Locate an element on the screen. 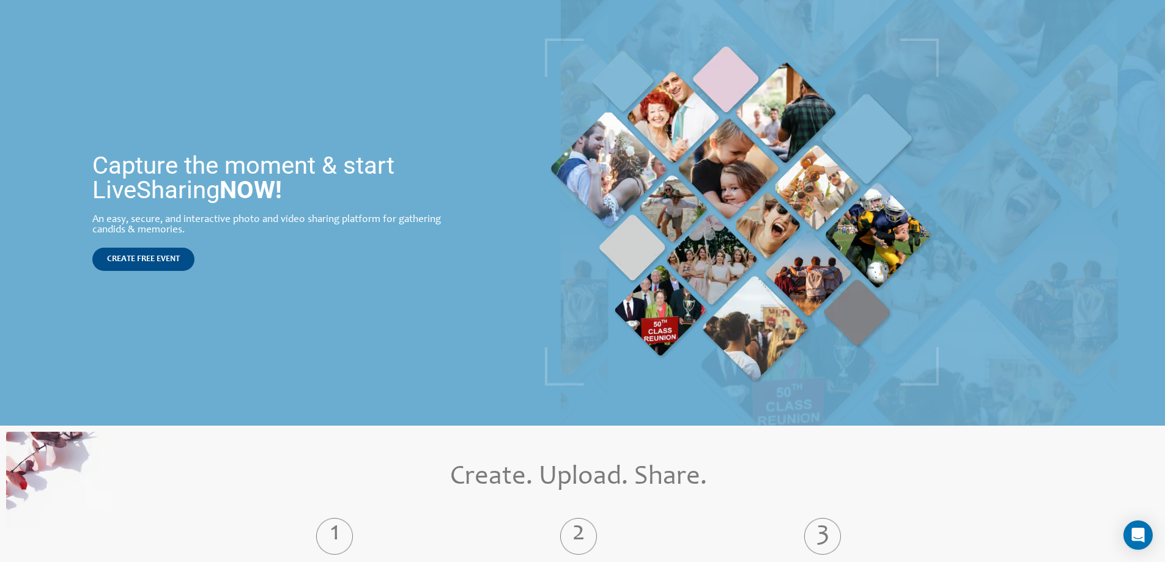  span: CREATE FREE EVENT is located at coordinates (143, 259).